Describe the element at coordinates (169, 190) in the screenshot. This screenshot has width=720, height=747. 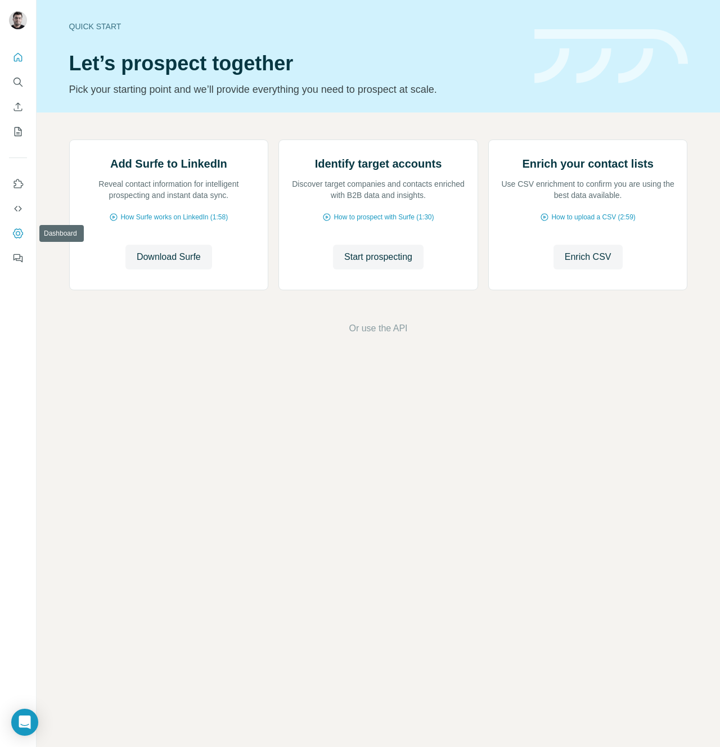
I see `p: Reveal contact information for intelligent prospecting and instant data sync.` at that location.